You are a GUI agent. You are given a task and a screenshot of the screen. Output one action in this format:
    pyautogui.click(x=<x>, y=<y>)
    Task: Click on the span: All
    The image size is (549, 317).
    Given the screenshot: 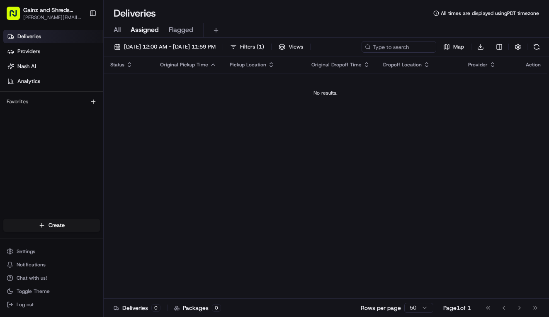 What is the action you would take?
    pyautogui.click(x=117, y=30)
    